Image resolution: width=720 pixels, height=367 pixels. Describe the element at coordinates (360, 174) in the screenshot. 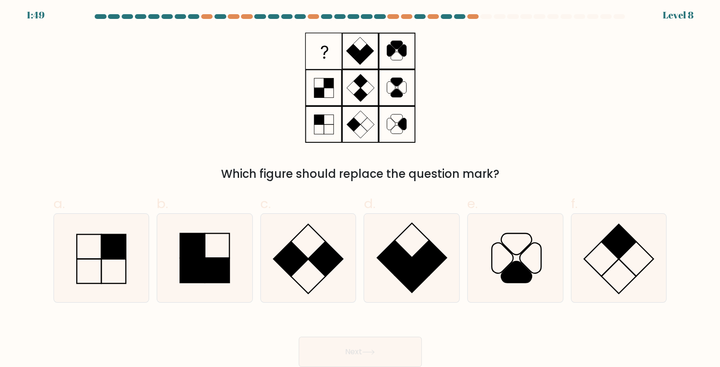

I see `div: Which figure should replace the question mark?` at that location.